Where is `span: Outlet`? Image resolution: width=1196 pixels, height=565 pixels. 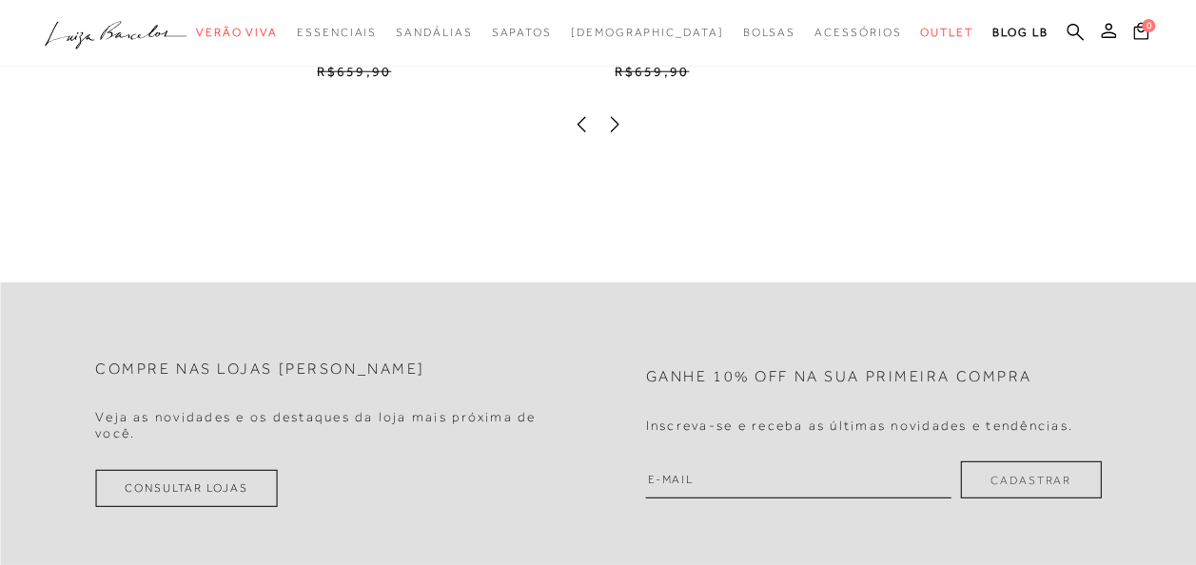 span: Outlet is located at coordinates (947, 32).